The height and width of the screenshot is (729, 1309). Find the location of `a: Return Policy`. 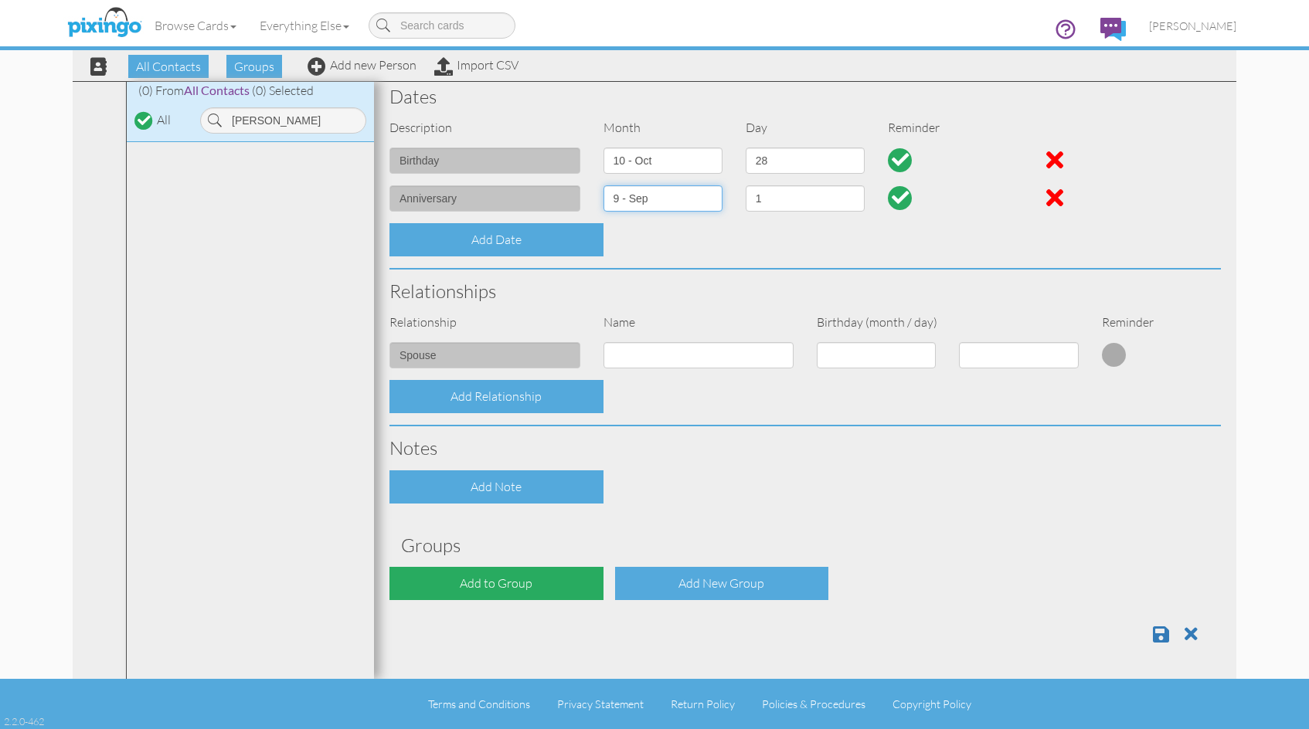

a: Return Policy is located at coordinates (702, 704).